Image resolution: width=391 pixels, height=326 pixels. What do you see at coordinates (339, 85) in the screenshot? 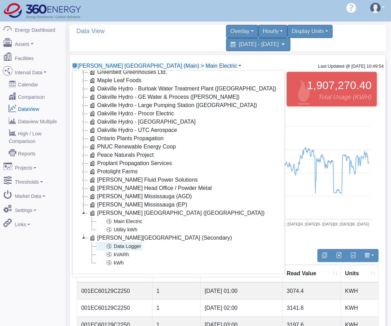
I see `span: 1,907,270.40` at bounding box center [339, 85].